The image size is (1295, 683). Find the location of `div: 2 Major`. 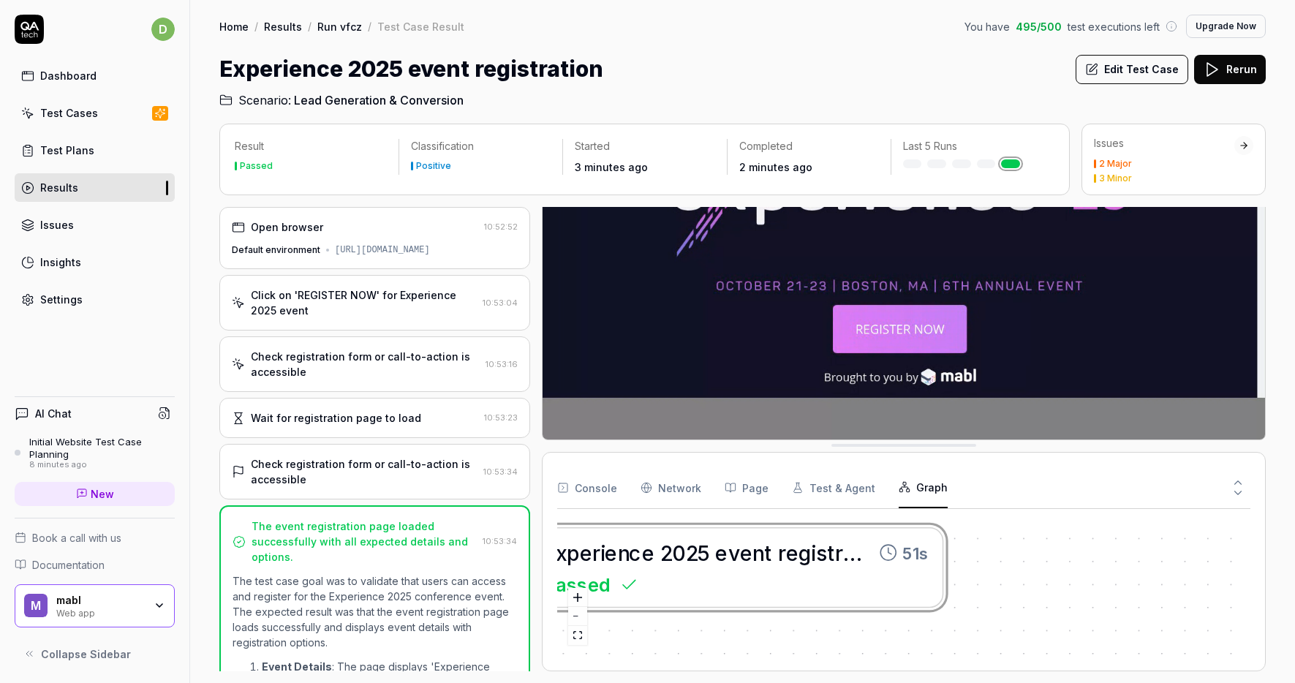

div: 2 Major is located at coordinates (1115, 164).